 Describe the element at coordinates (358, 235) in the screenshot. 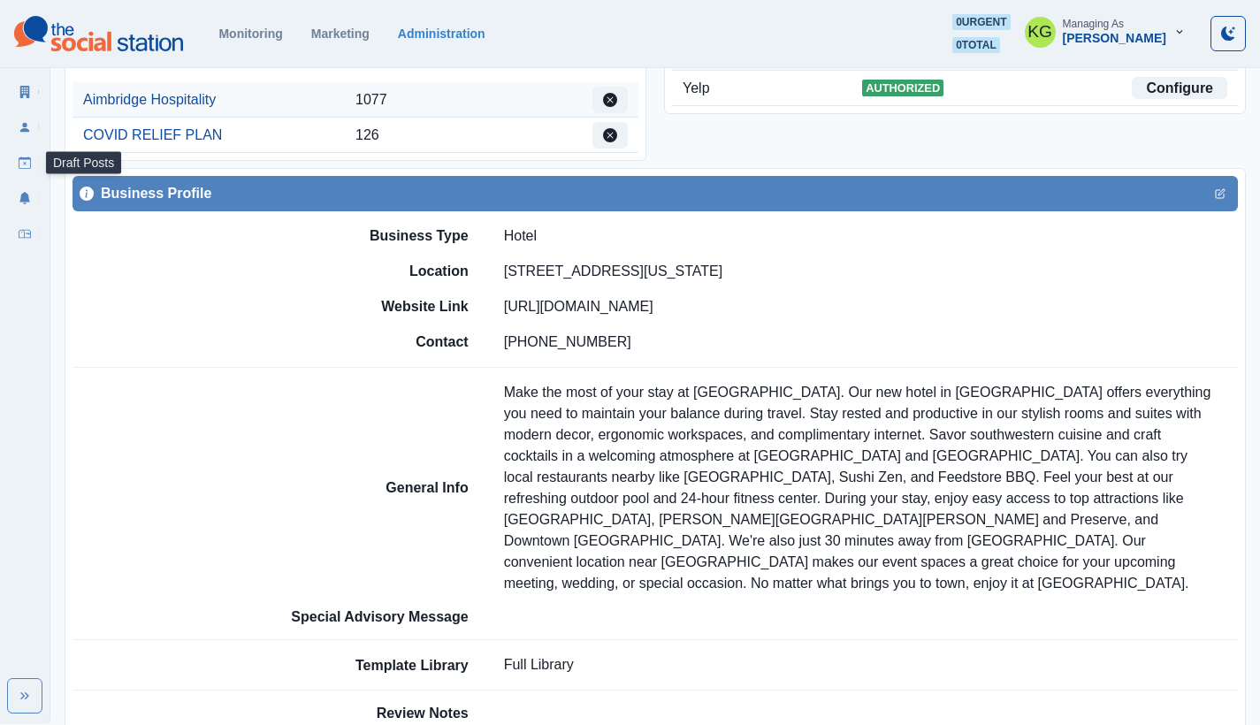

I see `h2: Business Type` at that location.